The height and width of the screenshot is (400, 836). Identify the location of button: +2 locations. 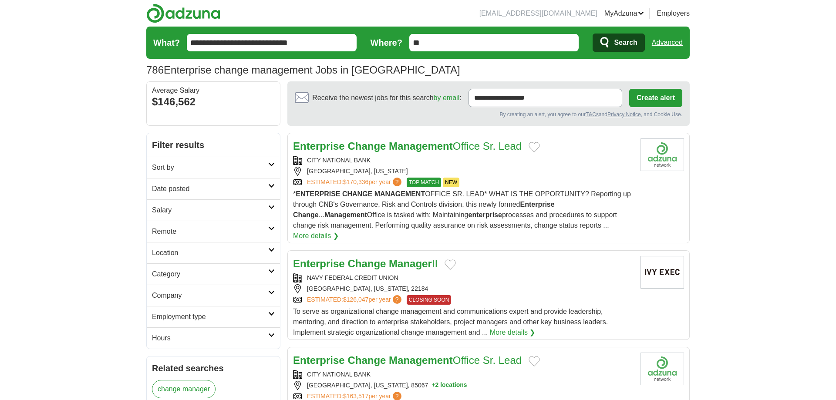
(449, 386).